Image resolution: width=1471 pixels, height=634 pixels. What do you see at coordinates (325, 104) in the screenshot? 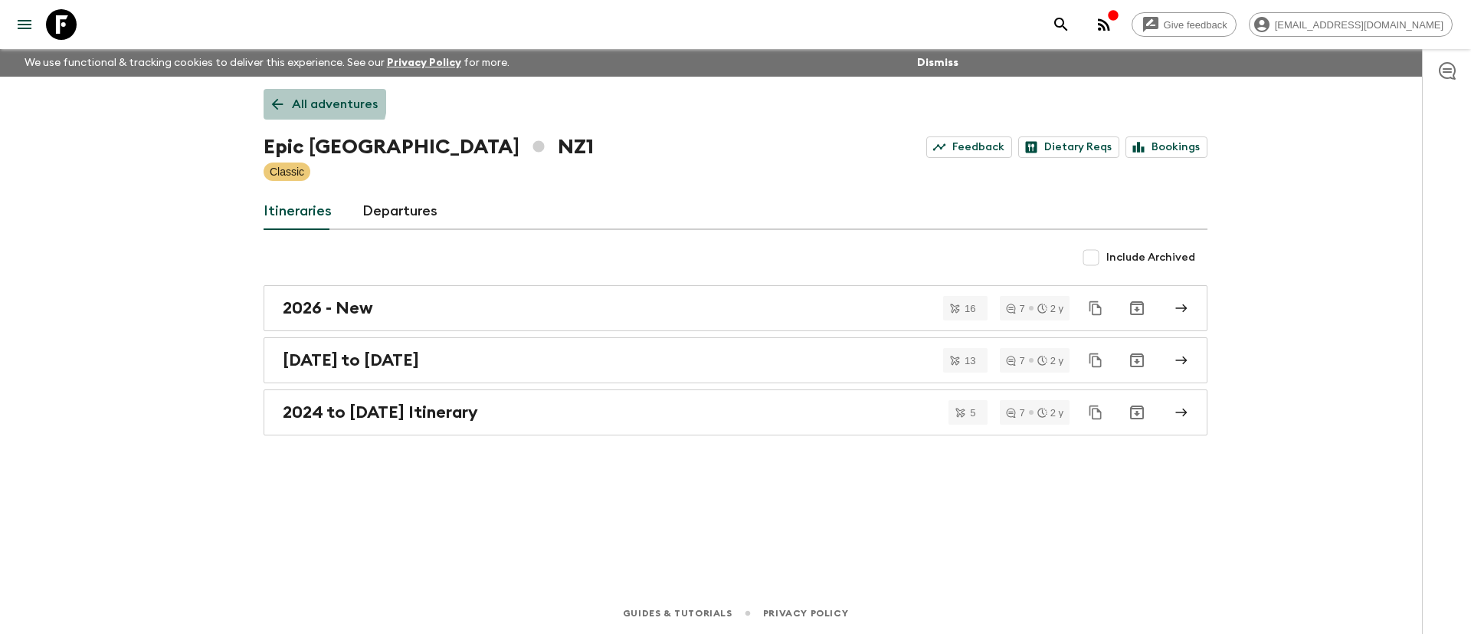
I see `a: All adventures` at bounding box center [325, 104].